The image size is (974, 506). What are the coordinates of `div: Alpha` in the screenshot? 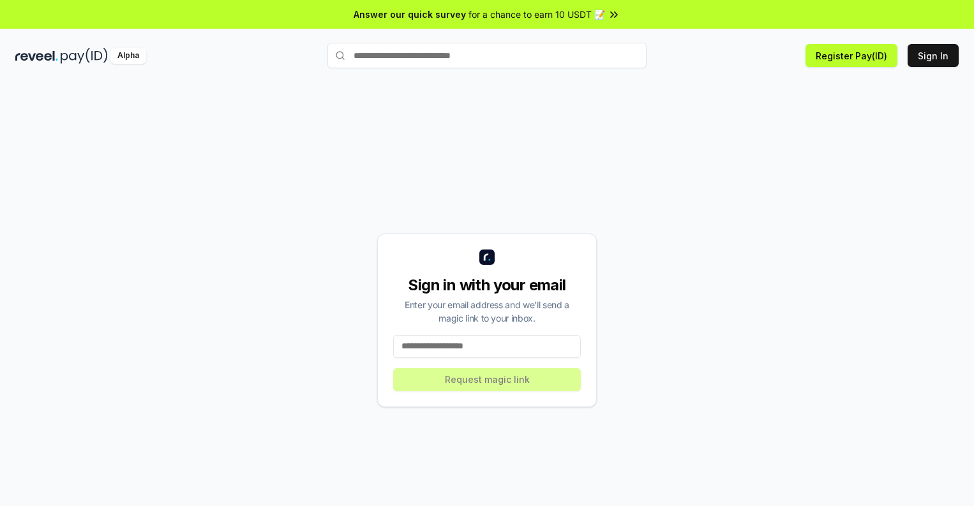 It's located at (128, 56).